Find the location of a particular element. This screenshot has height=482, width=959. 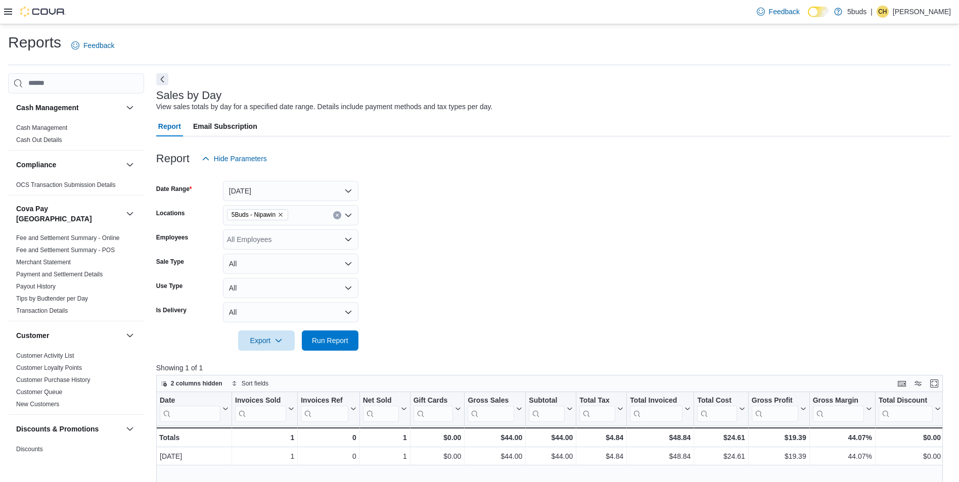

button: Sort fields is located at coordinates (250, 384).